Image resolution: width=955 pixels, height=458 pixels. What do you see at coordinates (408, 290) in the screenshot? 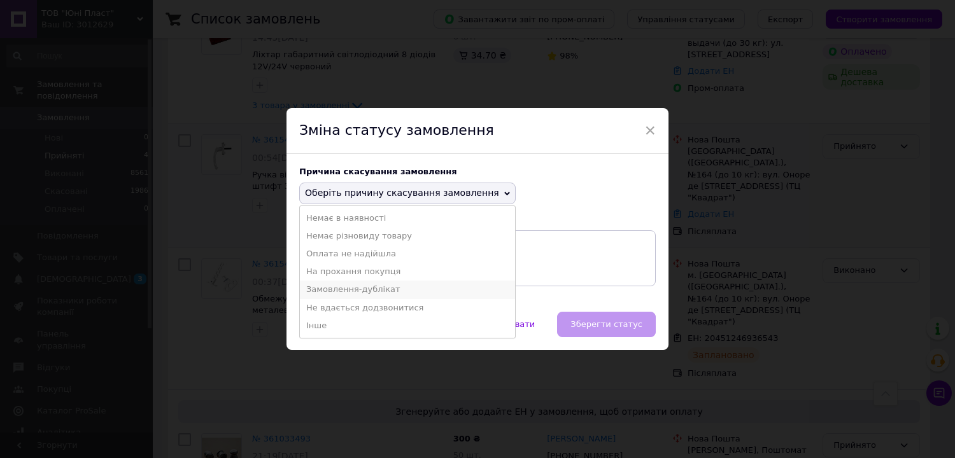
I see `li: Замовлення-дублікат` at bounding box center [408, 290].